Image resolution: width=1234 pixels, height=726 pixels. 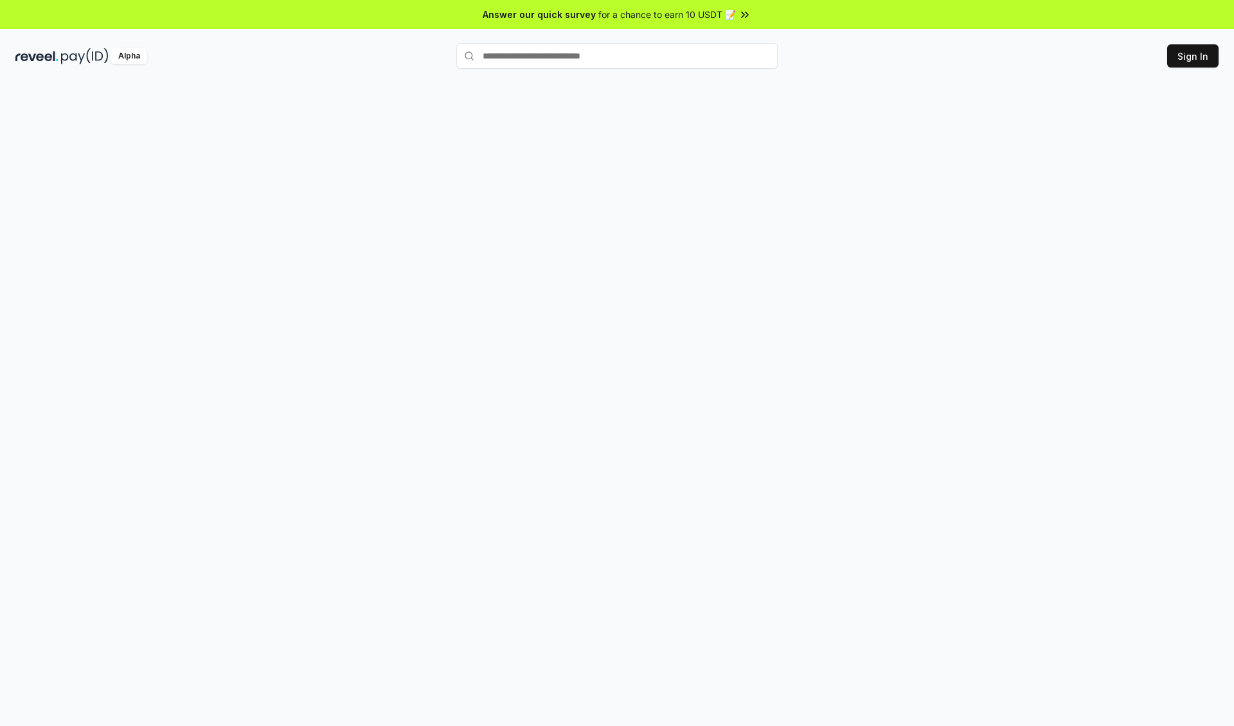 What do you see at coordinates (1193, 56) in the screenshot?
I see `button: Sign In` at bounding box center [1193, 56].